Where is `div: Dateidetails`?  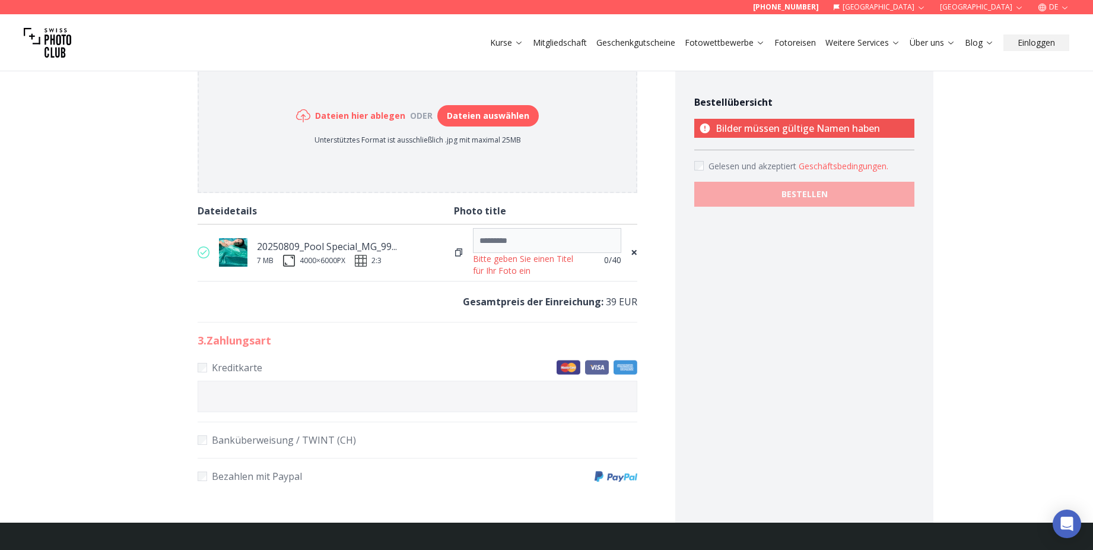
div: Dateidetails is located at coordinates (326, 211).